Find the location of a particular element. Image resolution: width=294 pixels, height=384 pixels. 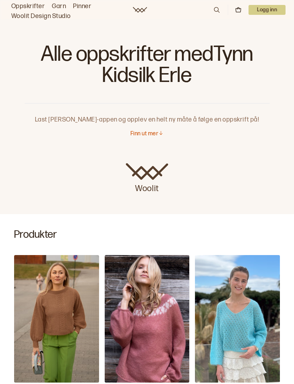

a: Garn is located at coordinates (59, 6).